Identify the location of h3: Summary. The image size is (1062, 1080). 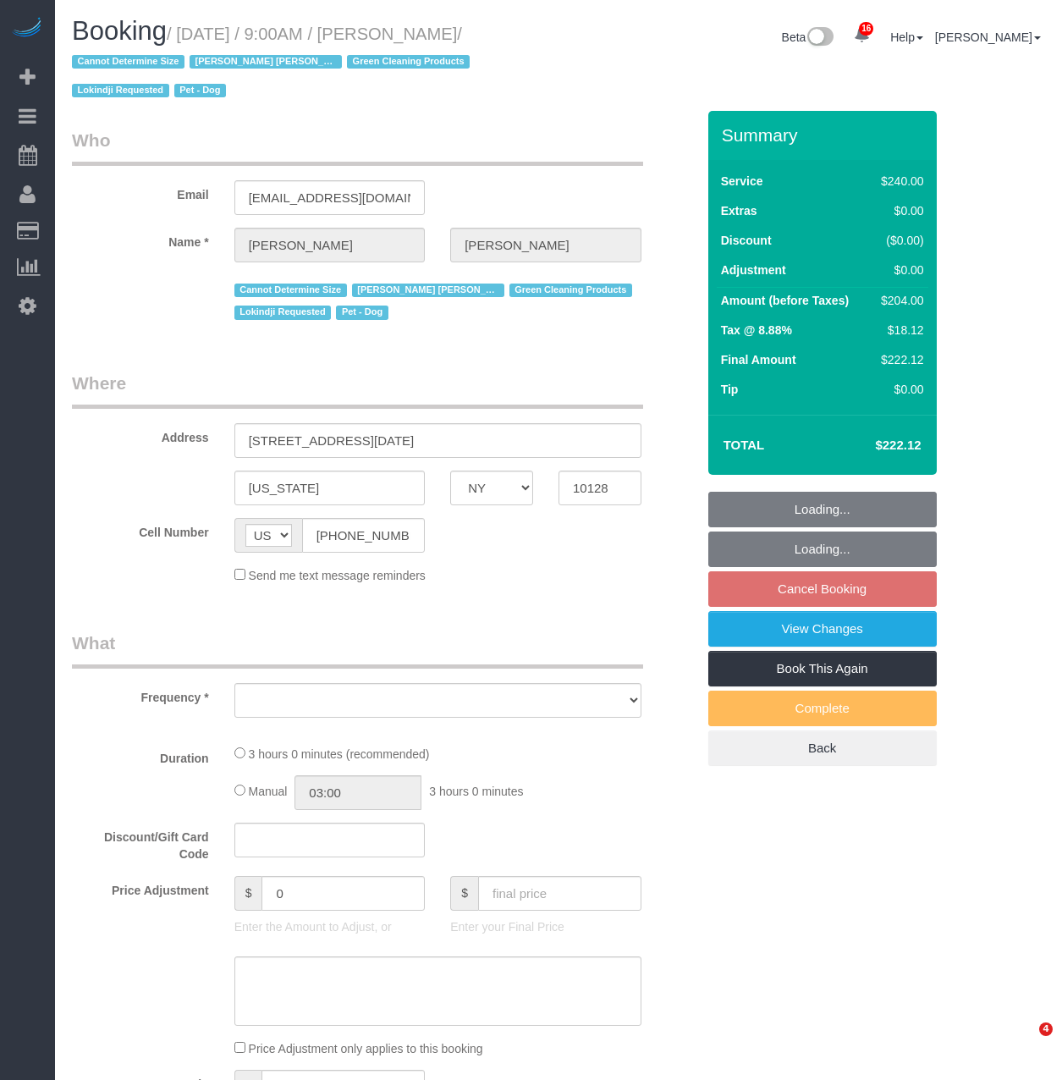
(825, 135).